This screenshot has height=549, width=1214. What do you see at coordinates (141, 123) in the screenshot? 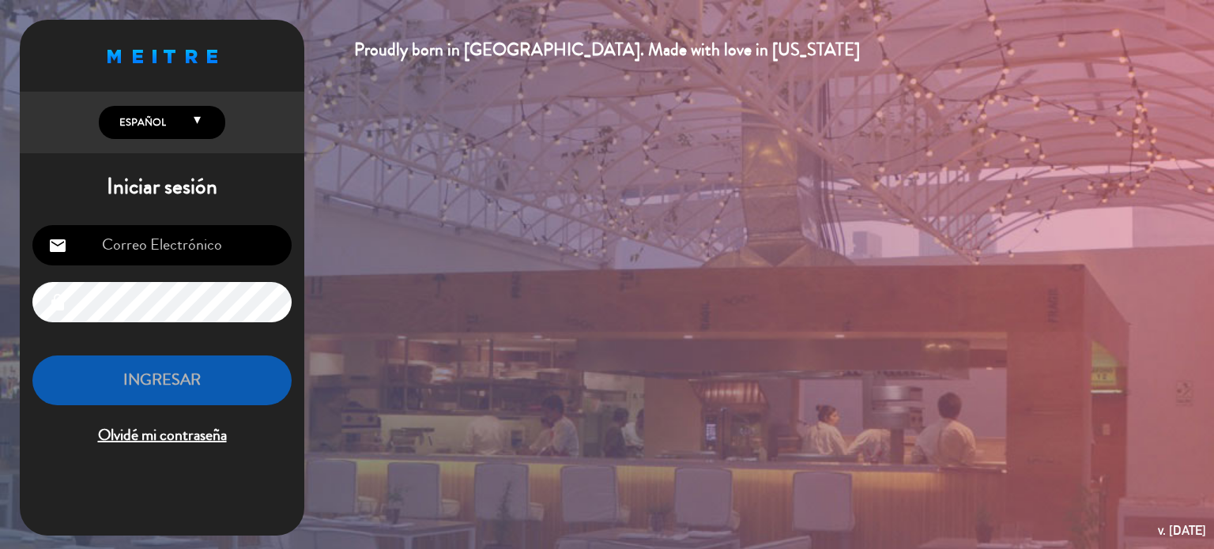
I see `span: Español` at bounding box center [141, 123].